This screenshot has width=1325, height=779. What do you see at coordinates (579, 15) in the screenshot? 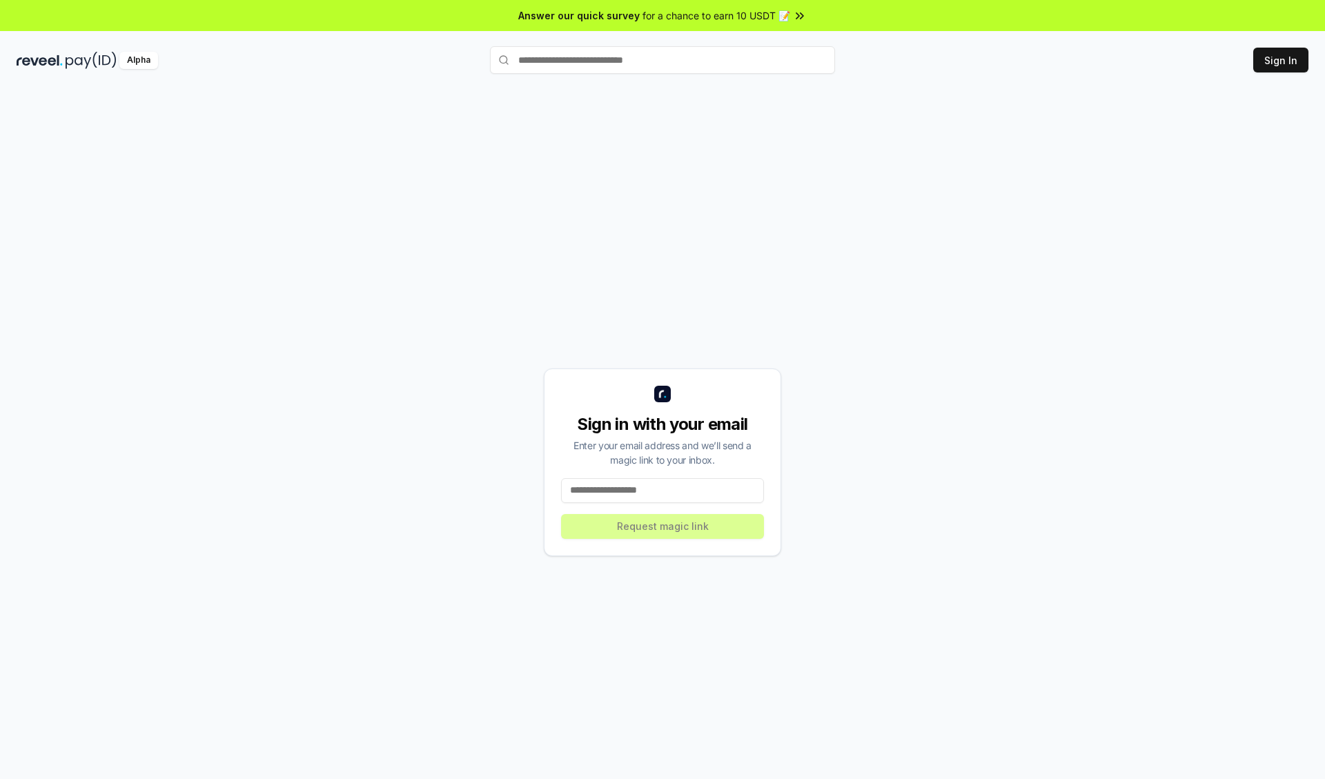
I see `span: Answer our quick survey` at bounding box center [579, 15].